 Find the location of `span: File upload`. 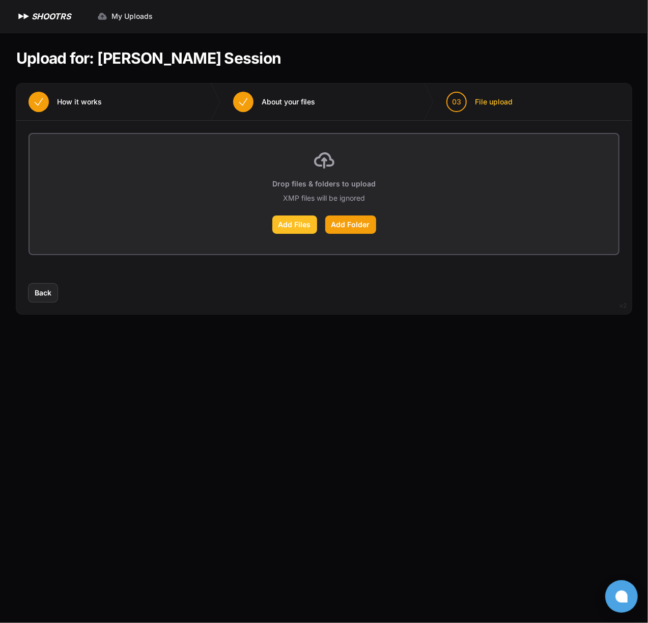

span: File upload is located at coordinates (494, 102).